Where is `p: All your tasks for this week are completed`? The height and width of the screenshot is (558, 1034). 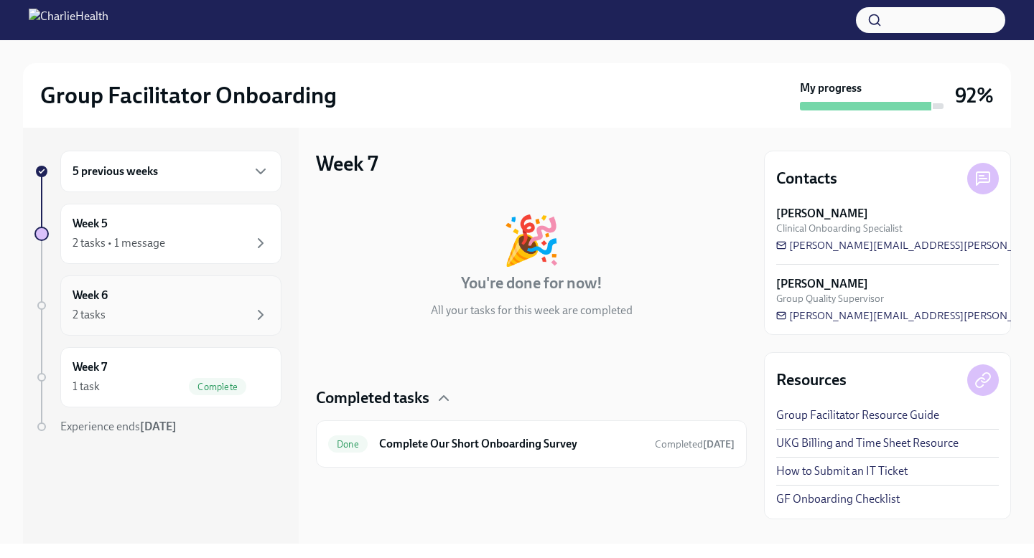 p: All your tasks for this week are completed is located at coordinates (531, 311).